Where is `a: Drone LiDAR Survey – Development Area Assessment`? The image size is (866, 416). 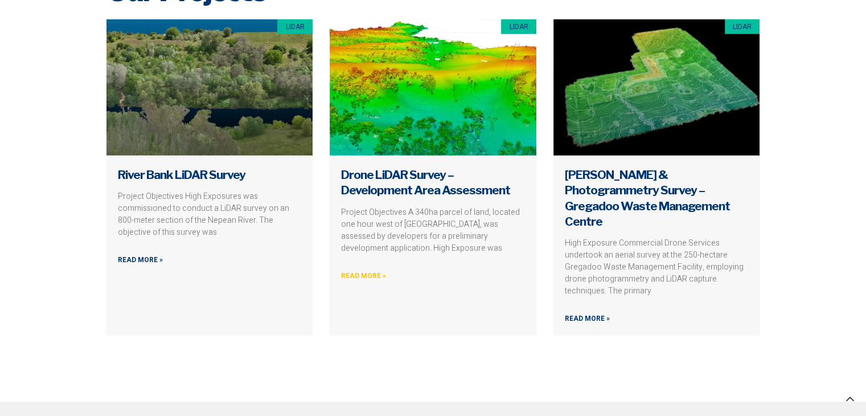 a: Drone LiDAR Survey – Development Area Assessment is located at coordinates (425, 182).